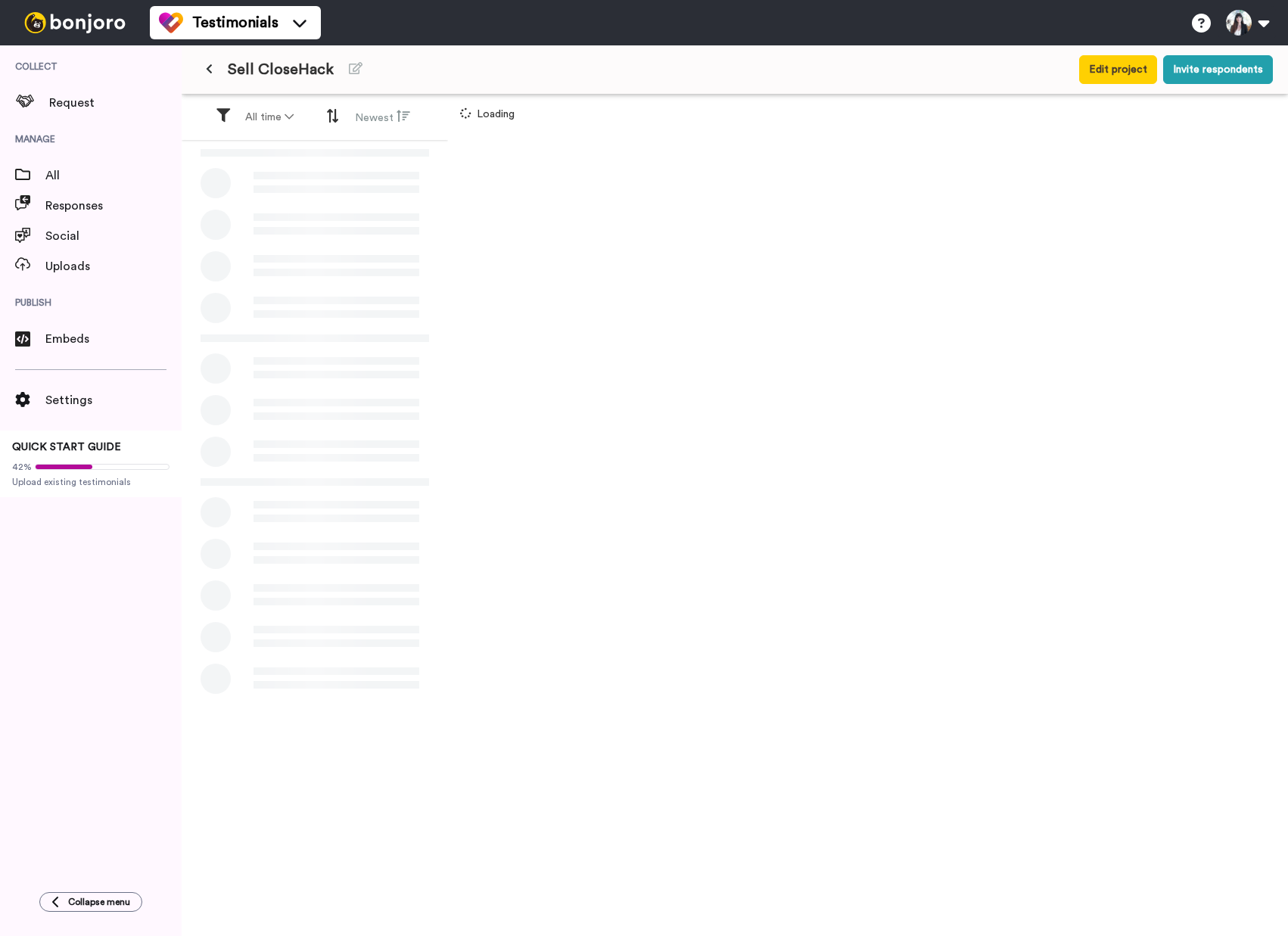 This screenshot has height=936, width=1288. What do you see at coordinates (113, 339) in the screenshot?
I see `span: Embeds` at bounding box center [113, 339].